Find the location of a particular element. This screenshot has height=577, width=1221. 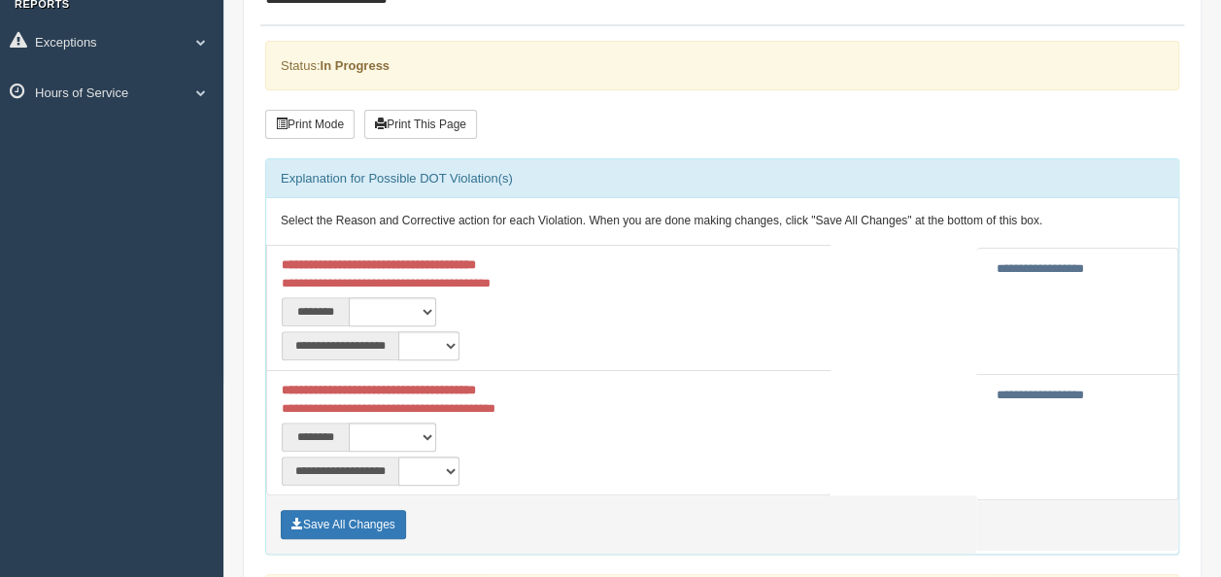

div: Status: is located at coordinates (722, 65).